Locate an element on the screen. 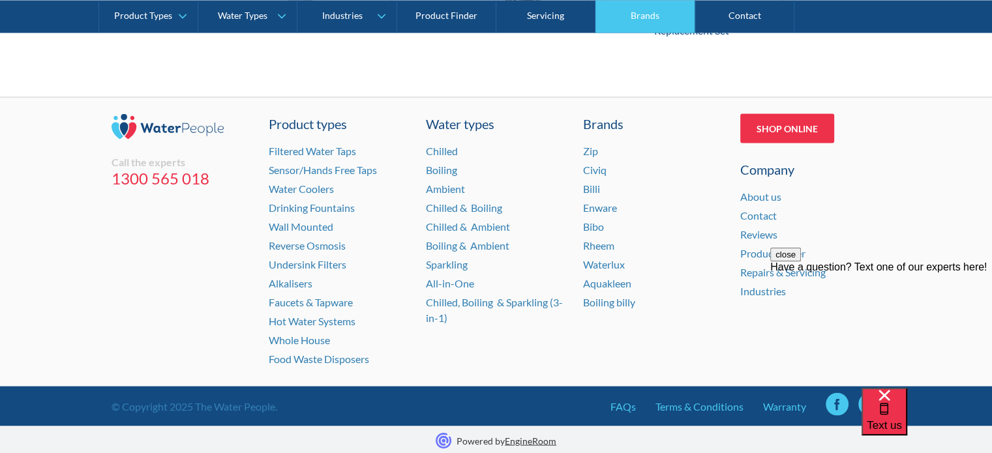 The height and width of the screenshot is (453, 992). a: Hot Water Systems is located at coordinates (312, 320).